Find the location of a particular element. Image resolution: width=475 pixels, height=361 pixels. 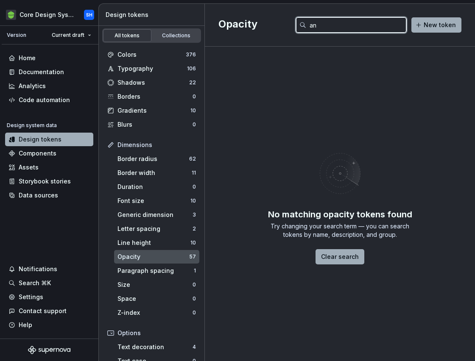

div: Search ⌘K is located at coordinates (35, 283).